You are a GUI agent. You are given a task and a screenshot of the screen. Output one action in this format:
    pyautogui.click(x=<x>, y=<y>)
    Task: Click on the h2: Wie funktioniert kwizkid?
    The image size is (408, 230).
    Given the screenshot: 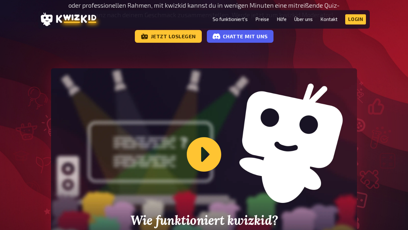 What is the action you would take?
    pyautogui.click(x=204, y=221)
    